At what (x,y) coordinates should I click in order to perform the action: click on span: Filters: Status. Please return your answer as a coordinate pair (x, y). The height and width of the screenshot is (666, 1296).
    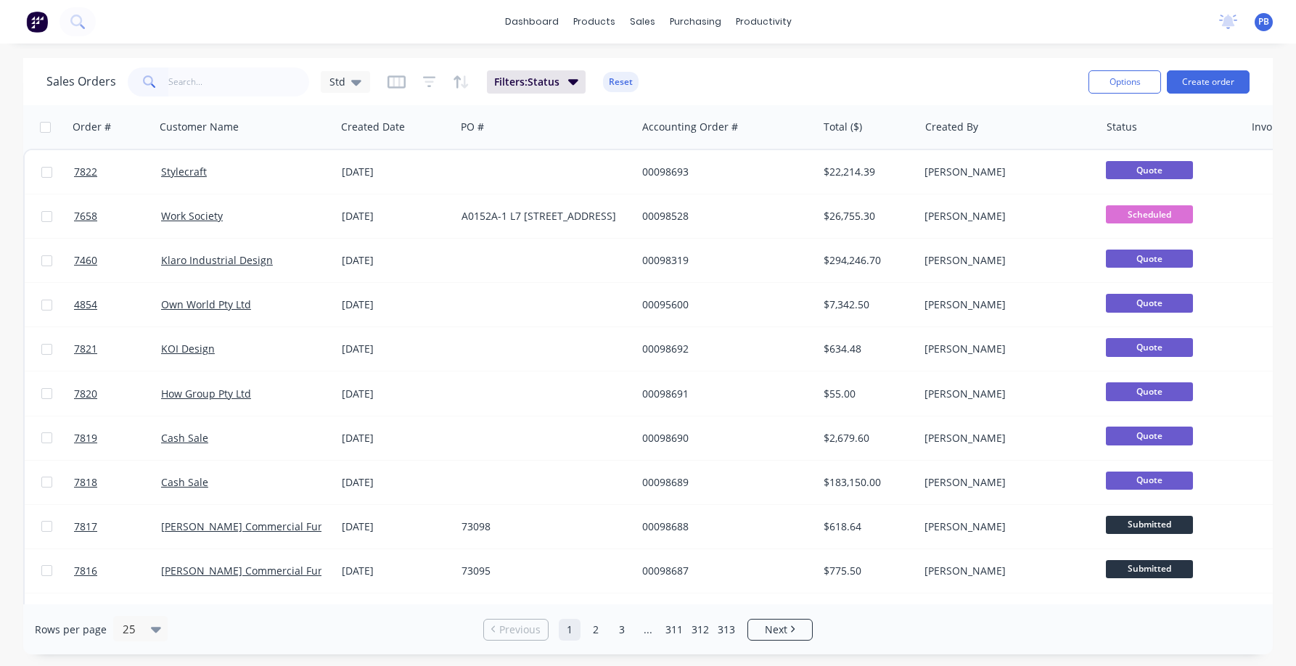
    Looking at the image, I should click on (527, 82).